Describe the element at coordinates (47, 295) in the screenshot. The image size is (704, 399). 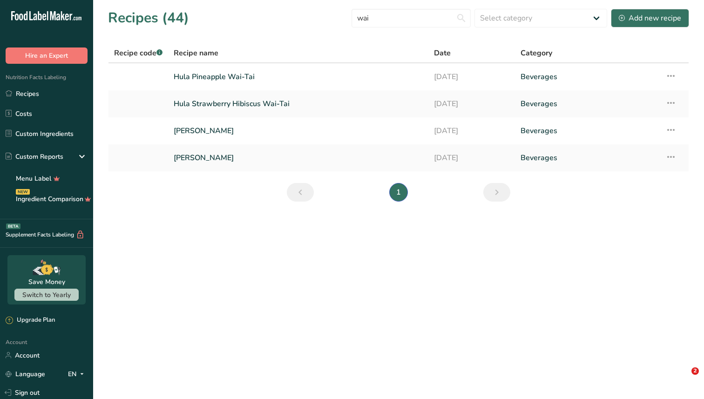
I see `button: Switch to Yearly` at that location.